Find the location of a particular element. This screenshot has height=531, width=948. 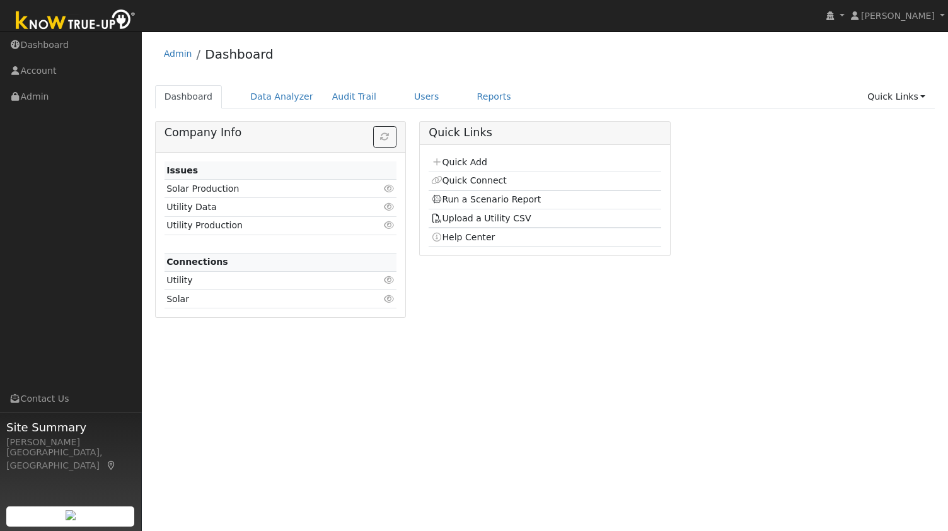

a: Help Center is located at coordinates (463, 237).